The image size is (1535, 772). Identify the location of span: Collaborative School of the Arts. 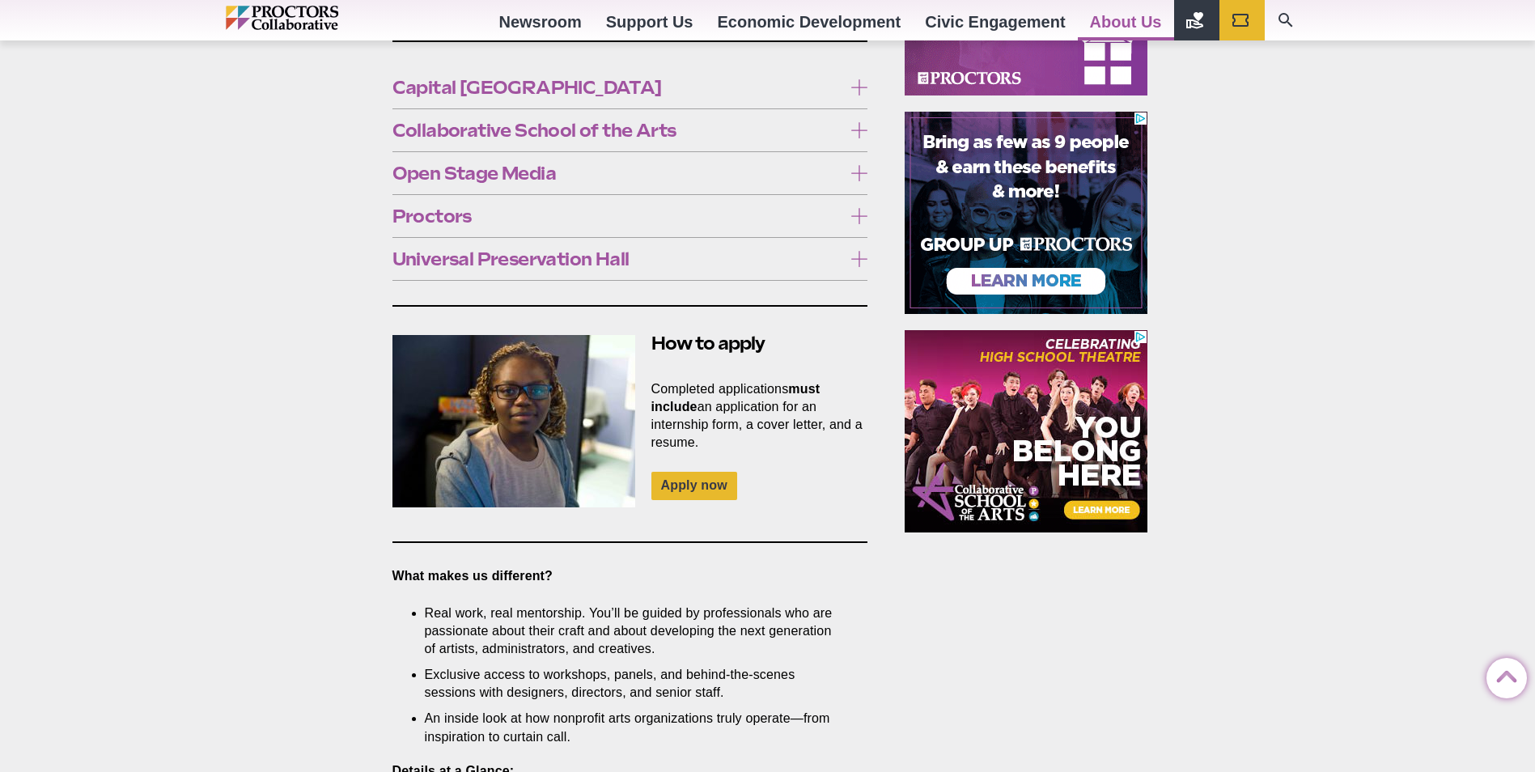
(618, 130).